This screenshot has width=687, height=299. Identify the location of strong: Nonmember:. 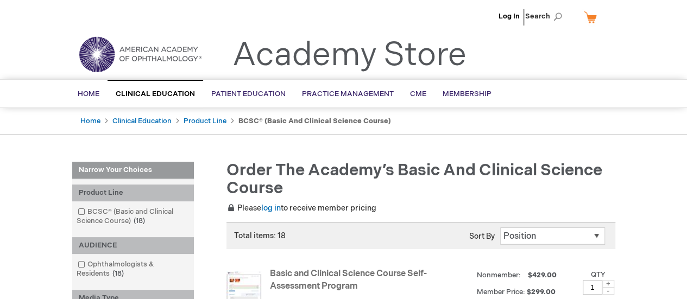
(498, 275).